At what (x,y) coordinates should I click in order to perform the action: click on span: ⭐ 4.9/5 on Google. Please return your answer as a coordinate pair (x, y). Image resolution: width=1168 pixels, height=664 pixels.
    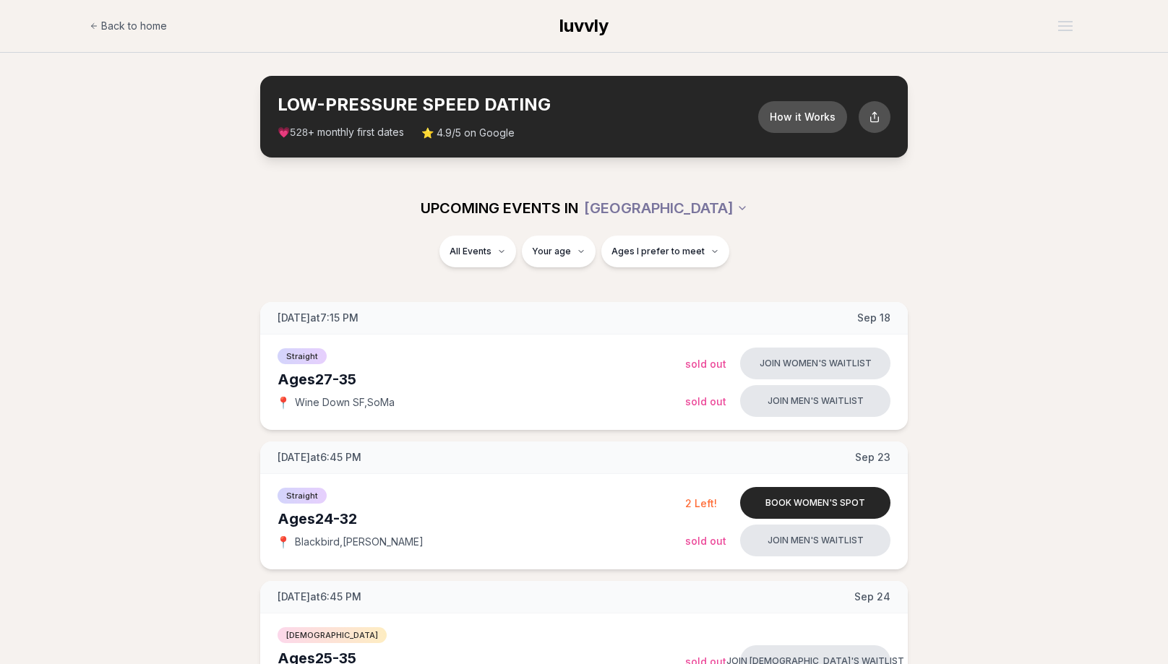
    Looking at the image, I should click on (468, 133).